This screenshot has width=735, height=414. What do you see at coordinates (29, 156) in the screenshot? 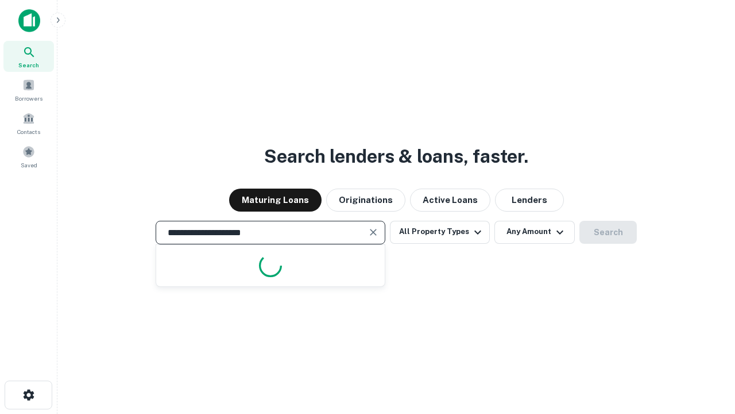
I see `div: Saved` at bounding box center [29, 156].